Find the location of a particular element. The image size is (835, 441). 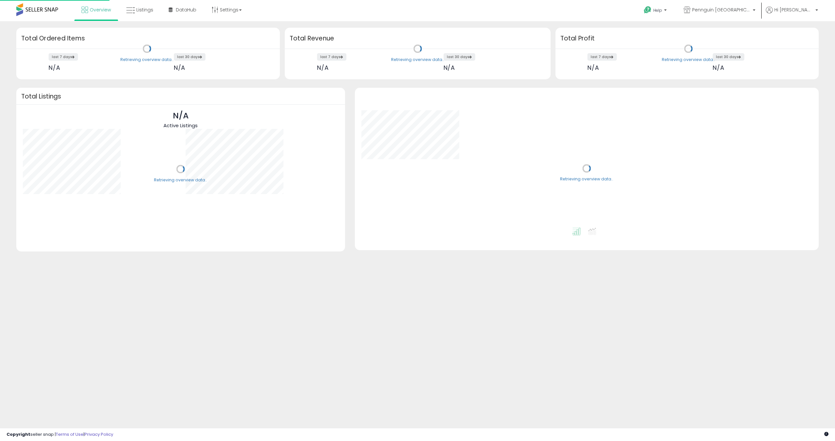

span: Listings is located at coordinates (145, 10).